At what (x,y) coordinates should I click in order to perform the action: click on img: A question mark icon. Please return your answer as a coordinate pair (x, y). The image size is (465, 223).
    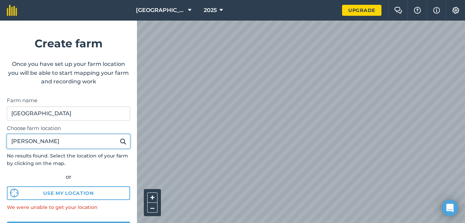
    Looking at the image, I should click on (418, 10).